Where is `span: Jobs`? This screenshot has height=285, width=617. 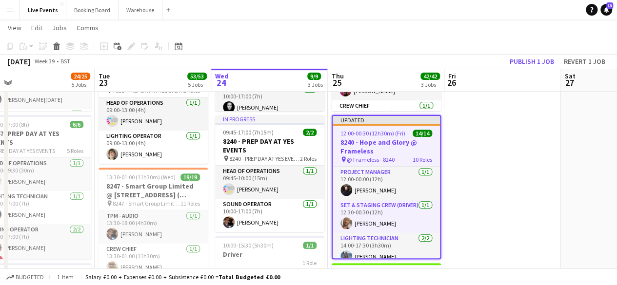 span: Jobs is located at coordinates (60, 28).